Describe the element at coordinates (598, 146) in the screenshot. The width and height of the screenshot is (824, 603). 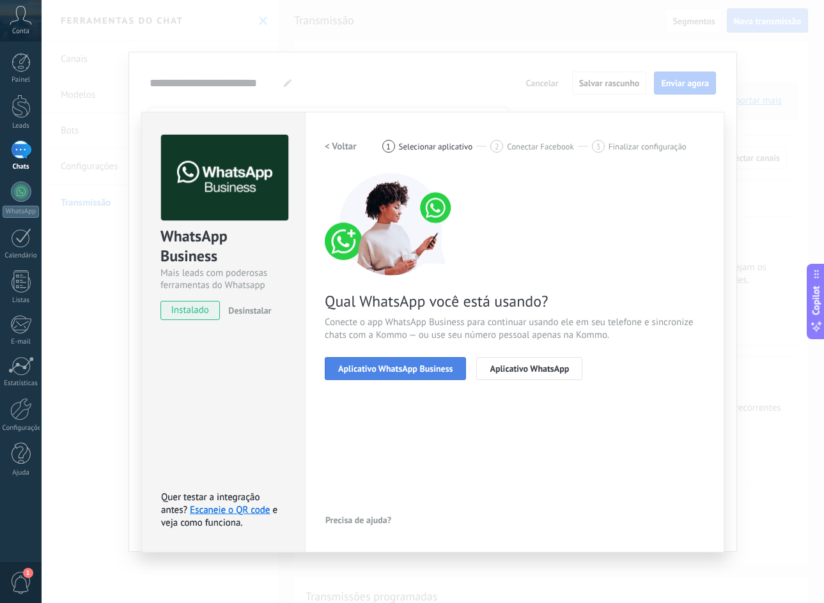
I see `span: 3` at that location.